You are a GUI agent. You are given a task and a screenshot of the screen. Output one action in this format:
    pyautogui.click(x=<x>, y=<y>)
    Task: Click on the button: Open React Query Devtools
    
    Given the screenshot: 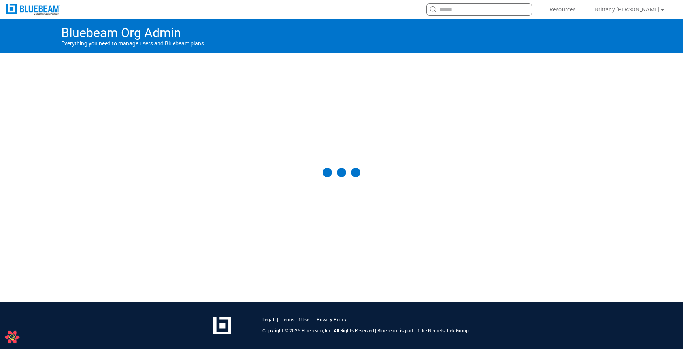 What is the action you would take?
    pyautogui.click(x=12, y=337)
    